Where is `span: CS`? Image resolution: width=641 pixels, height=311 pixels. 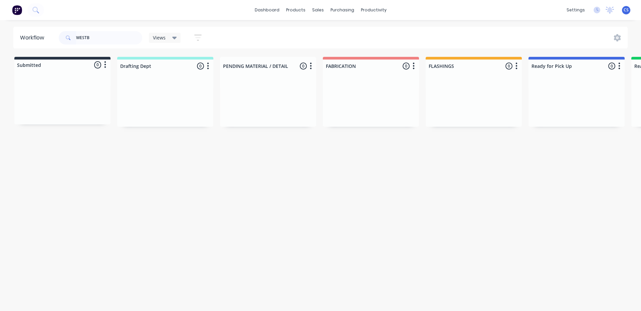 span: CS is located at coordinates (626, 10).